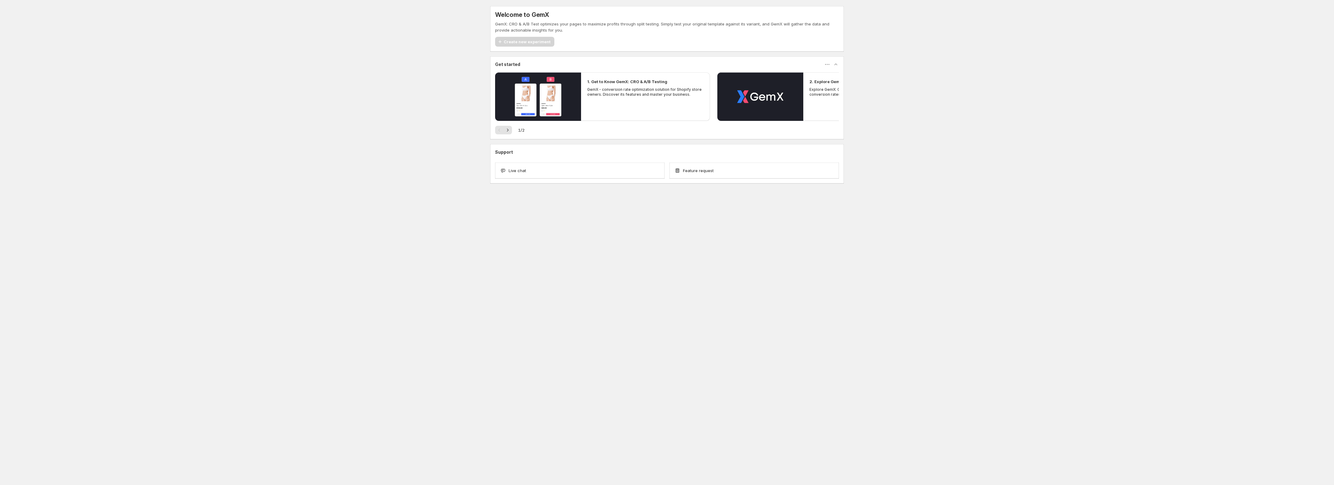 This screenshot has width=1334, height=485. What do you see at coordinates (667, 27) in the screenshot?
I see `p: GemX: CRO & A/B Test optimizes your pages to maximize profits through split testing. Simply test ...` at bounding box center [667, 27].